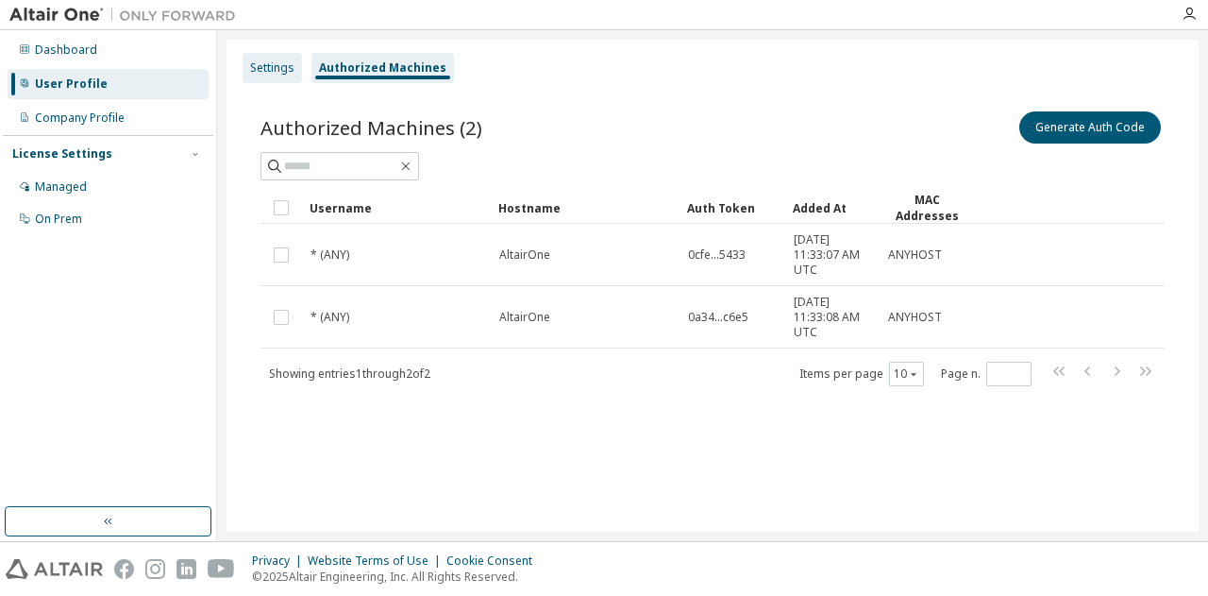 The image size is (1208, 596). What do you see at coordinates (585, 208) in the screenshot?
I see `div: Hostname` at bounding box center [585, 208].